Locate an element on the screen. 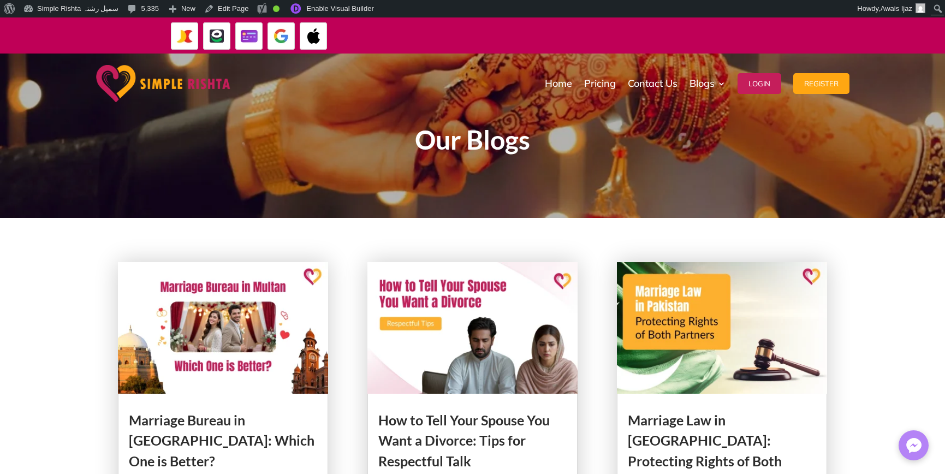  a: Home is located at coordinates (558, 84).